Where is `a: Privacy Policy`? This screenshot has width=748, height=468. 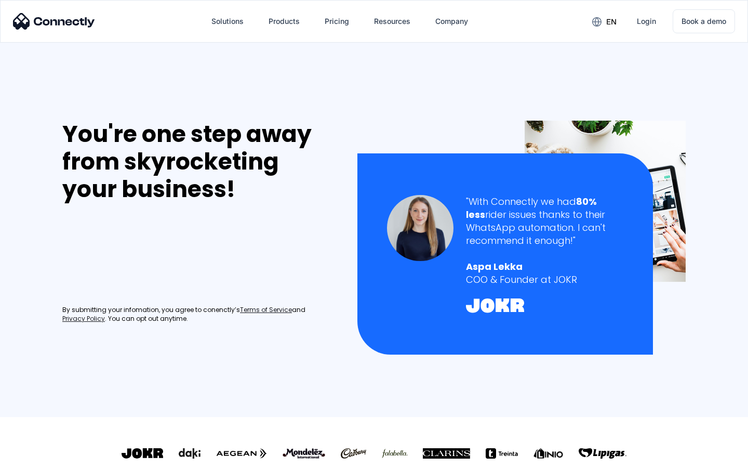
a: Privacy Policy is located at coordinates (84, 319).